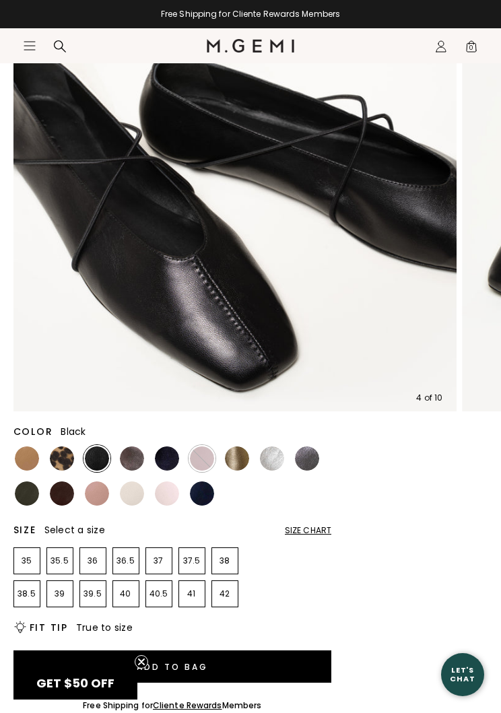  I want to click on span: 0, so click(472, 49).